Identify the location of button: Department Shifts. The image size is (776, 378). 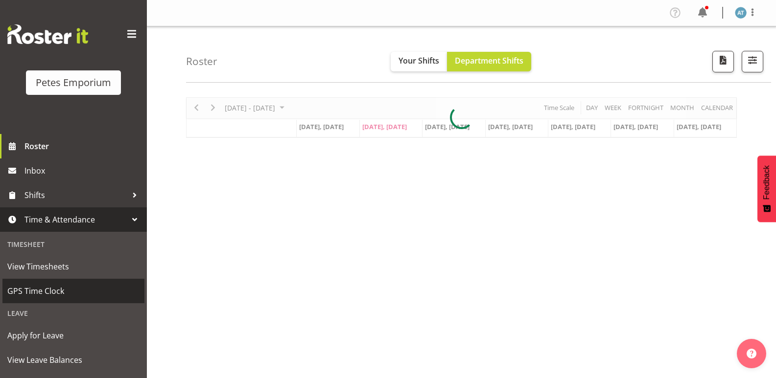
(489, 62).